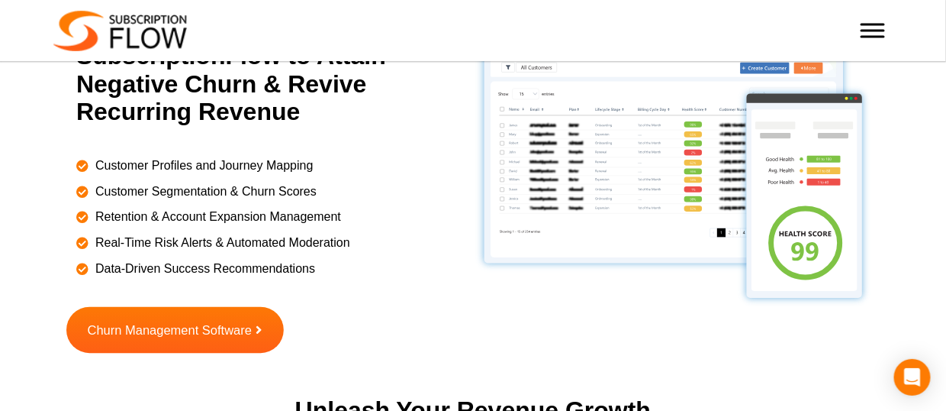 The width and height of the screenshot is (946, 411). Describe the element at coordinates (120, 31) in the screenshot. I see `img: Subscriptionflow` at that location.